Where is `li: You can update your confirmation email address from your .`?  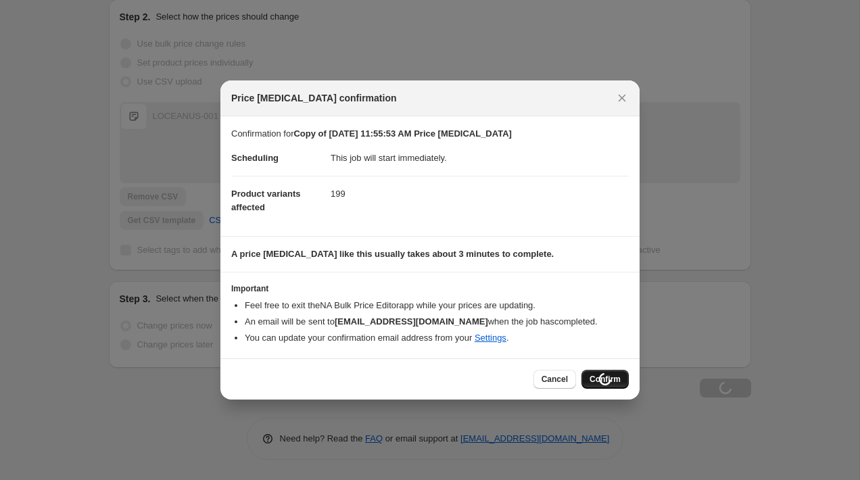 li: You can update your confirmation email address from your . is located at coordinates (437, 338).